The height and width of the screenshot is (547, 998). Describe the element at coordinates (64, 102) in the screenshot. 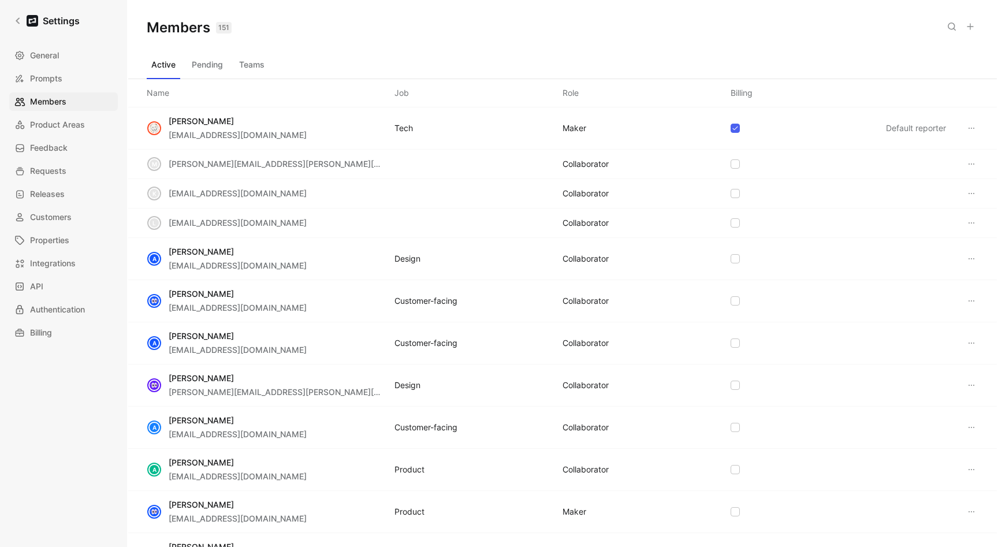

I see `a: Members` at that location.